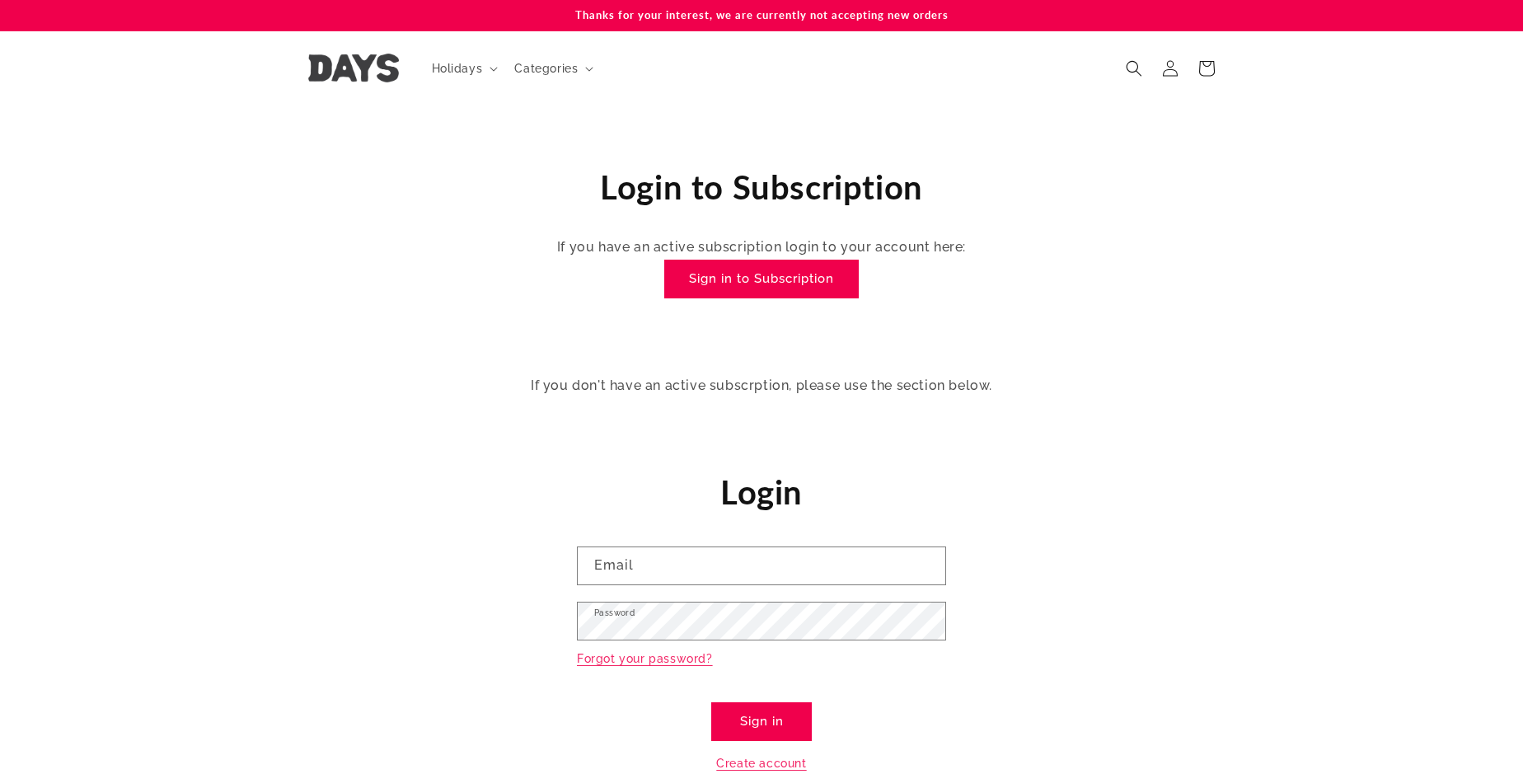  What do you see at coordinates (463, 68) in the screenshot?
I see `summary: Holidays` at bounding box center [463, 68].